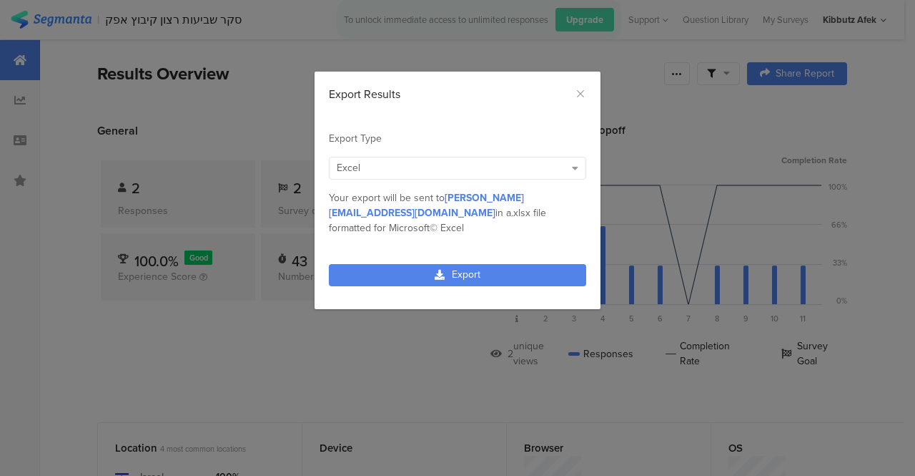 The image size is (915, 476). Describe the element at coordinates (458, 190) in the screenshot. I see `div: dialog` at that location.